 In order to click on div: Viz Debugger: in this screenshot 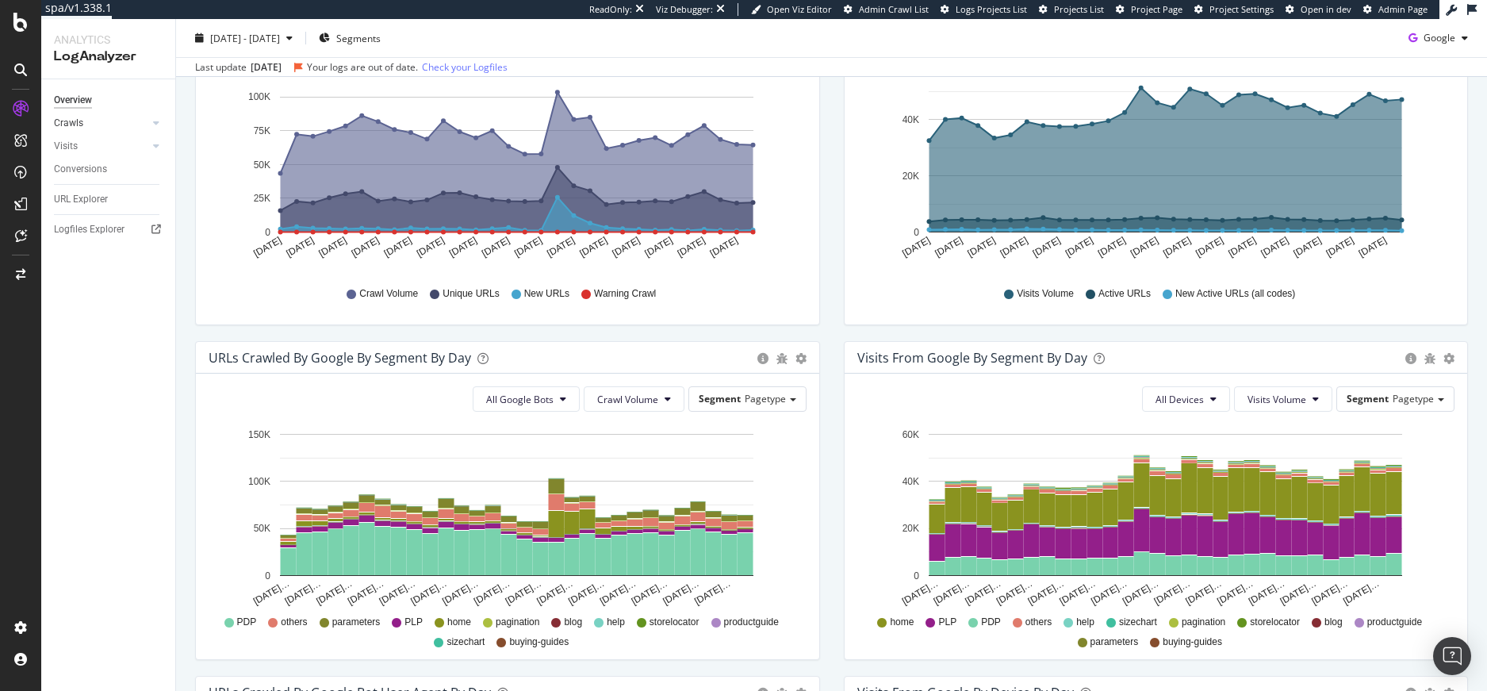, I will do `click(685, 10)`.